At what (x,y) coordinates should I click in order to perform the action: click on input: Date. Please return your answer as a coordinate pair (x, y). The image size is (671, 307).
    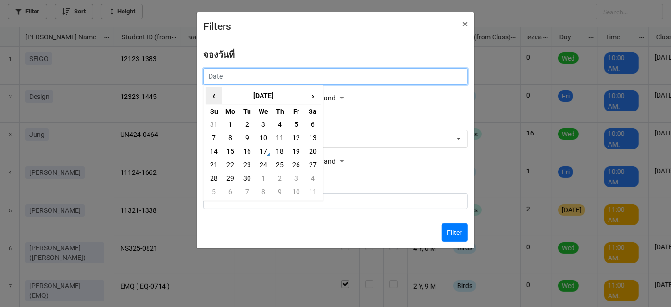
    Looking at the image, I should click on (336, 76).